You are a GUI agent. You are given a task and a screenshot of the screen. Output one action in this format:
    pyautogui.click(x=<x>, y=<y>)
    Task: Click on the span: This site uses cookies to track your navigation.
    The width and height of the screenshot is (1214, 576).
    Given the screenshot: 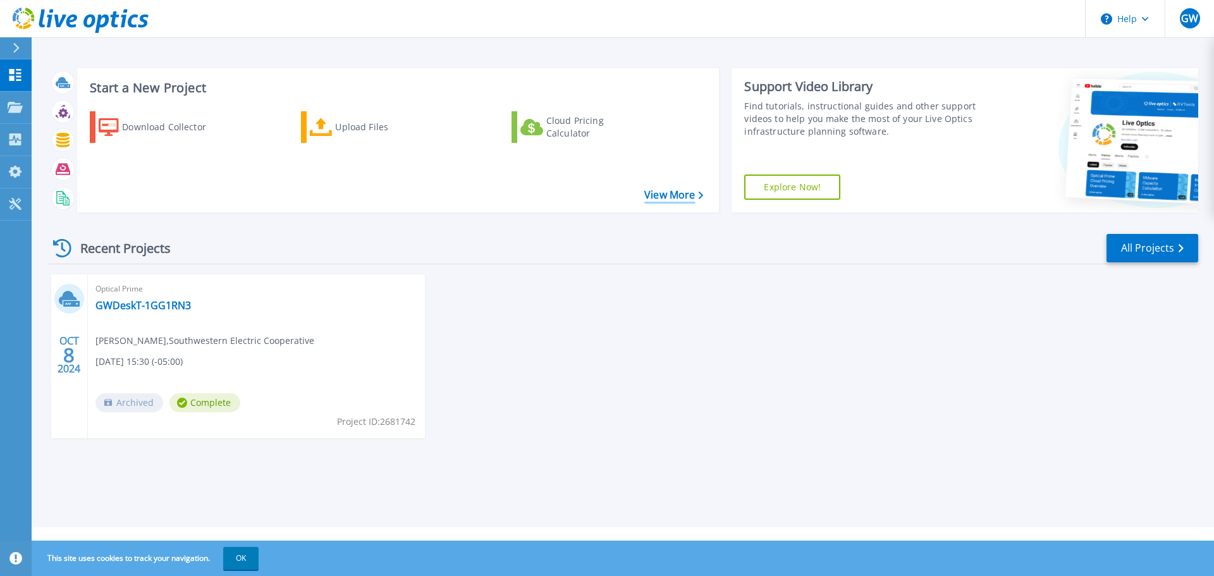 What is the action you would take?
    pyautogui.click(x=147, y=558)
    